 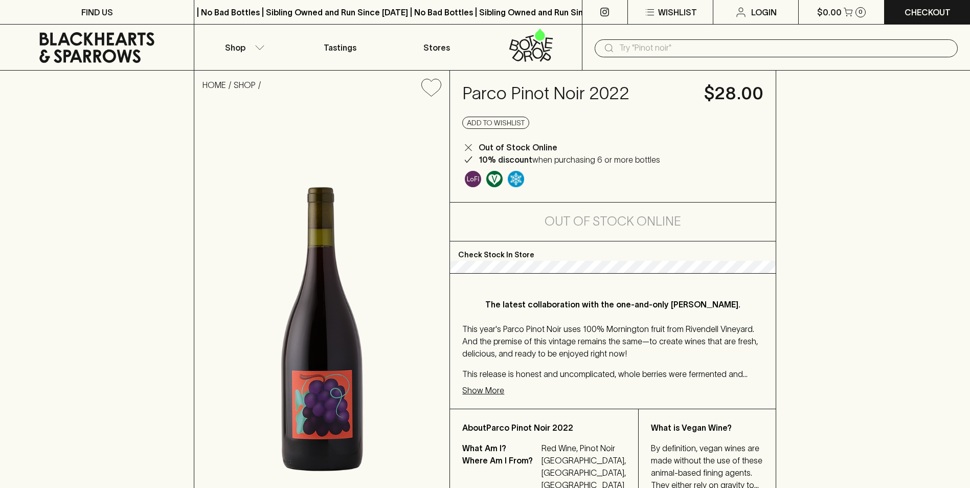 What do you see at coordinates (473, 179) in the screenshot?
I see `img: Lo-Fi` at bounding box center [473, 179].